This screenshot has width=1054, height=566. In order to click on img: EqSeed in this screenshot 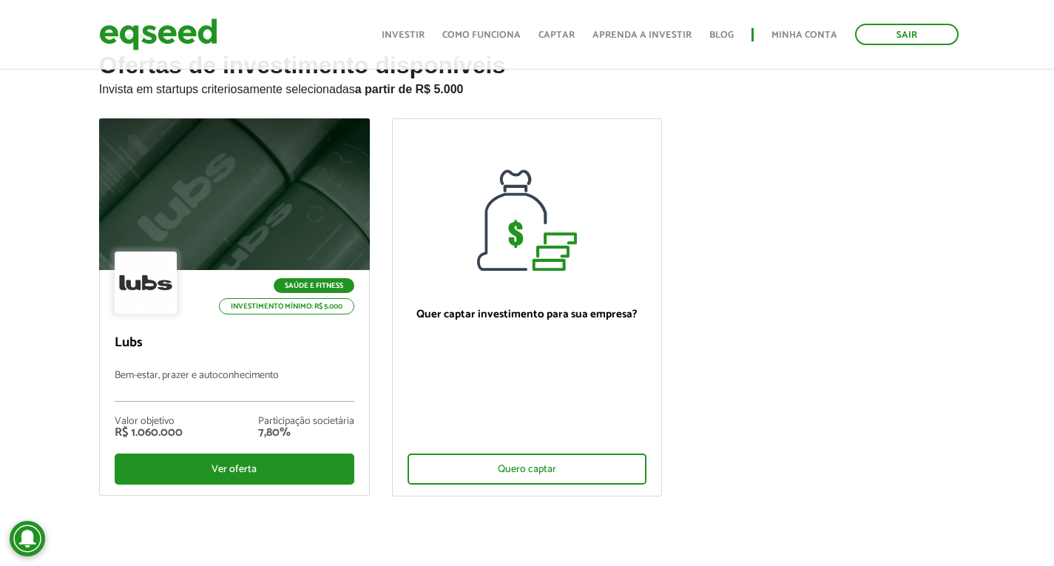, I will do `click(158, 34)`.